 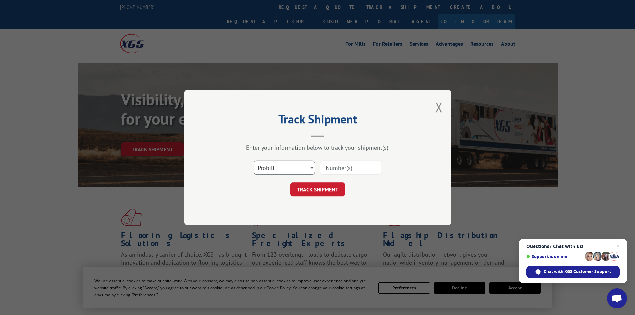 What do you see at coordinates (439, 107) in the screenshot?
I see `button: Close modal` at bounding box center [439, 107].